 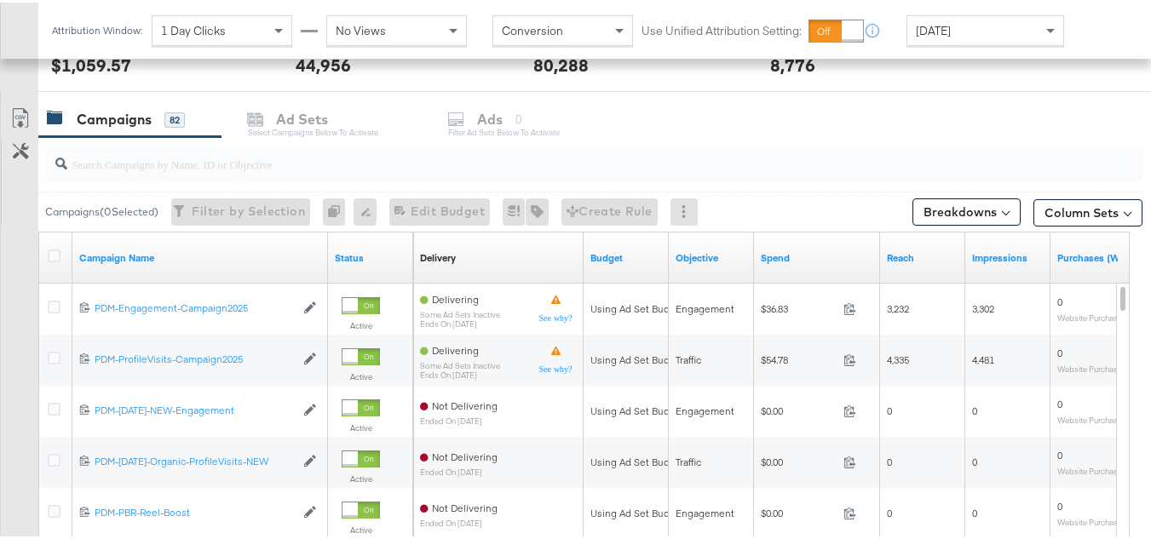 I want to click on a: The number of times your ad was served. On mobile apps an ad is counted as served the first time ..., so click(x=1008, y=256).